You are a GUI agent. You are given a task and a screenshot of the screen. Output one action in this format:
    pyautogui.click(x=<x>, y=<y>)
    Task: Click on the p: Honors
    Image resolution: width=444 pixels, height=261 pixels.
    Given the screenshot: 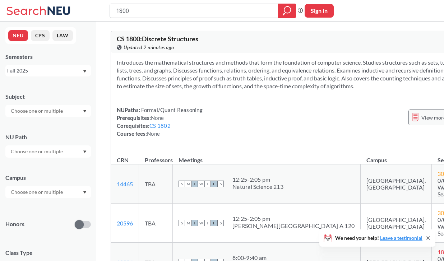 What is the action you would take?
    pyautogui.click(x=15, y=224)
    